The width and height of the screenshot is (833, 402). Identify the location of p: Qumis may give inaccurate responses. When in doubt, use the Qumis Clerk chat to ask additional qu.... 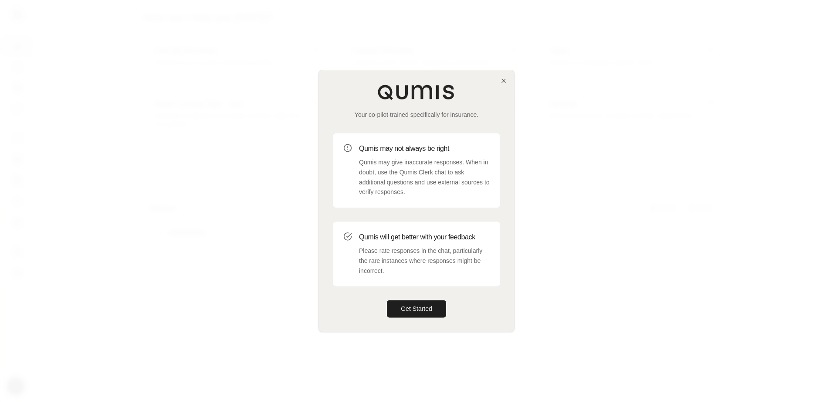
(425, 177).